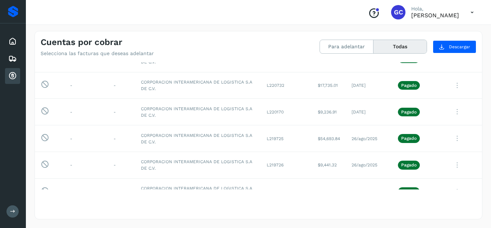  I want to click on td: 12/ago/2025, so click(369, 191).